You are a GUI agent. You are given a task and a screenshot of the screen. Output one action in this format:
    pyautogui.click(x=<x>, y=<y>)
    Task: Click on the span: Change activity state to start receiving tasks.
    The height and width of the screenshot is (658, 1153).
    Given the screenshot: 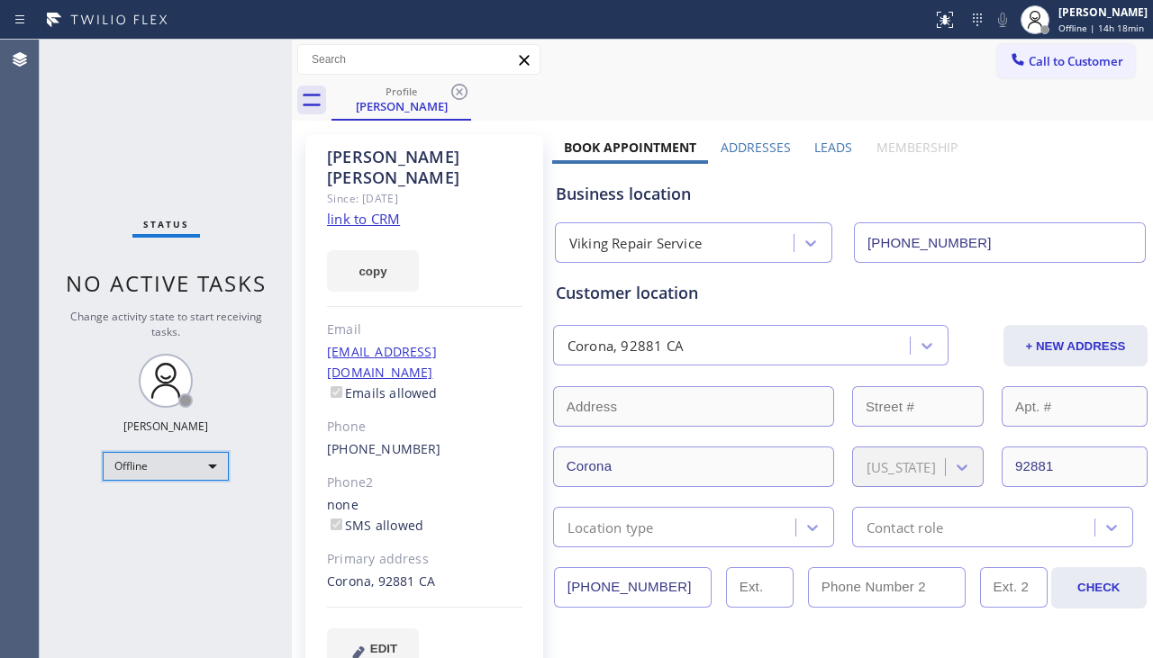 What is the action you would take?
    pyautogui.click(x=166, y=324)
    